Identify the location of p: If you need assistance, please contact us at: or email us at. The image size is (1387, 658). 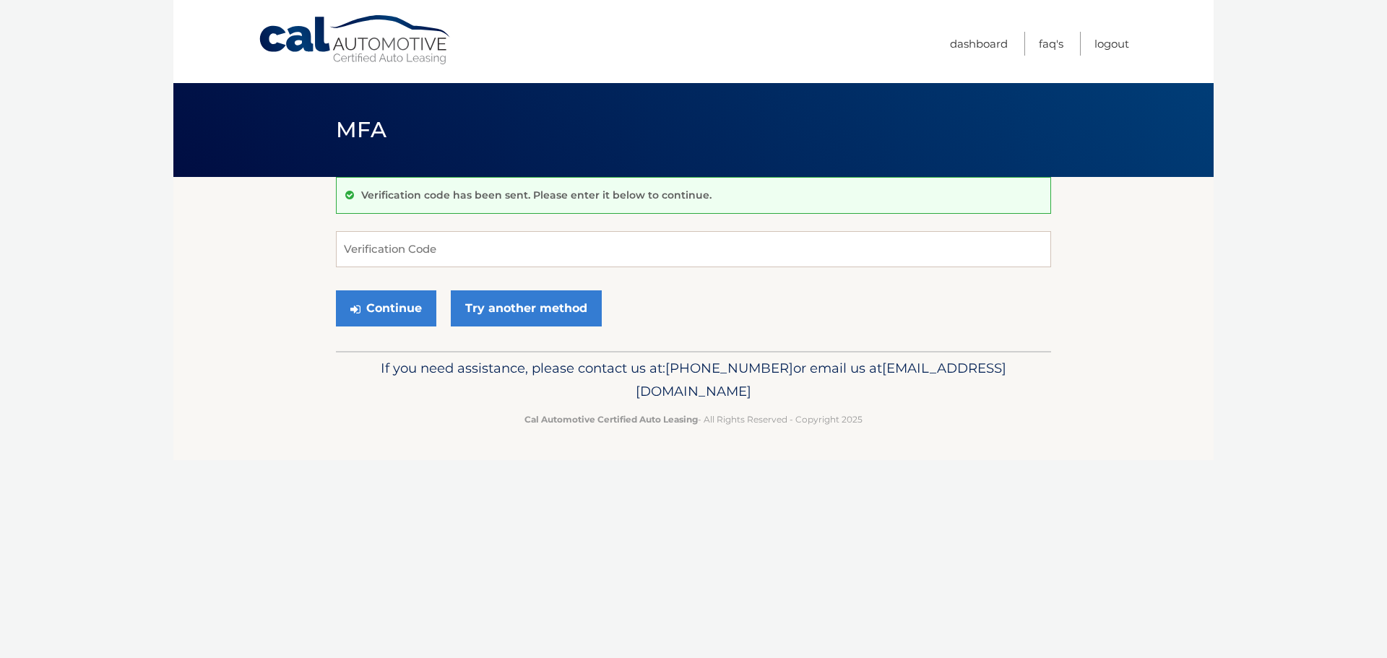
(694, 380).